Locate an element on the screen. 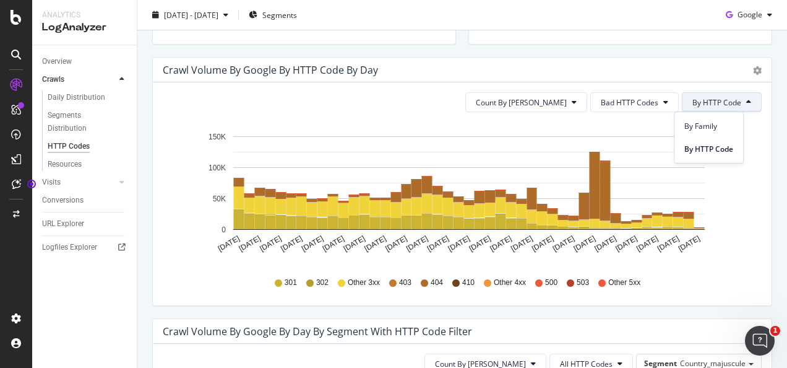 This screenshot has height=368, width=787. button: Bad HTTP Codes is located at coordinates (634, 102).